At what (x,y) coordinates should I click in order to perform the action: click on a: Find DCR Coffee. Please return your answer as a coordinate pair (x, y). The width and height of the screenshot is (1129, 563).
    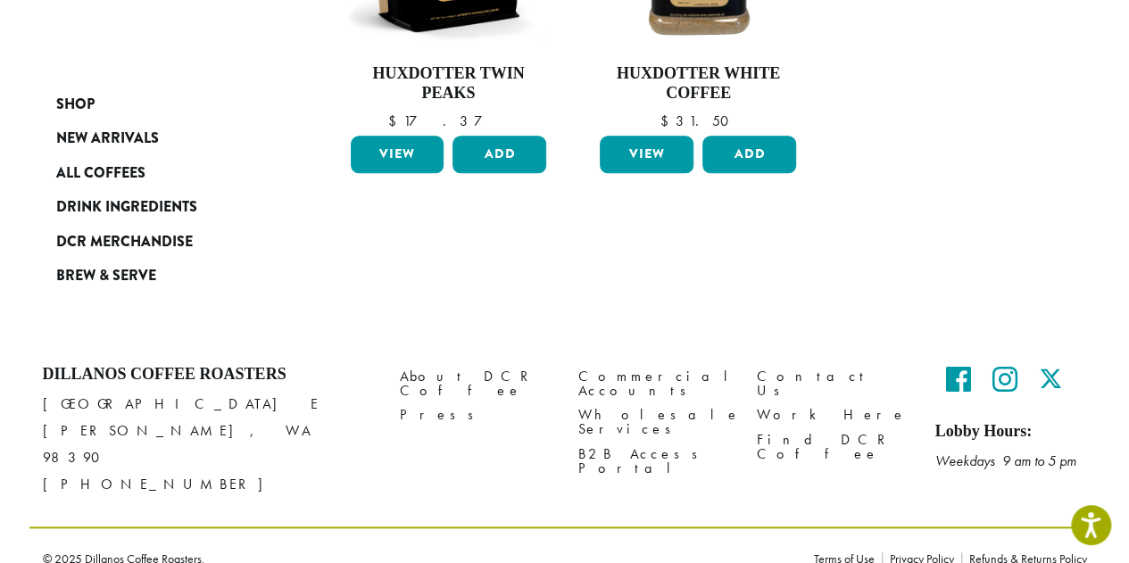
    Looking at the image, I should click on (833, 446).